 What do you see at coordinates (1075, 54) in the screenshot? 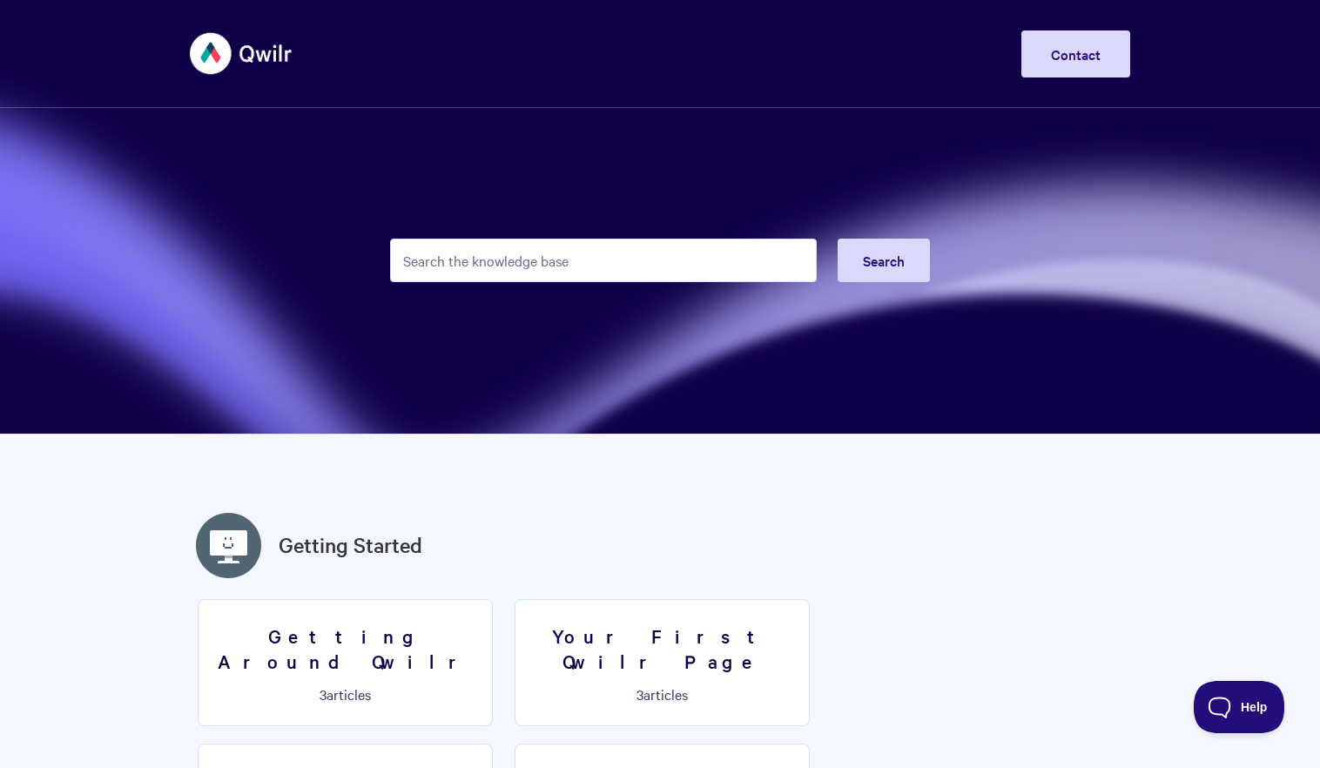
I see `a: Contact` at bounding box center [1075, 54].